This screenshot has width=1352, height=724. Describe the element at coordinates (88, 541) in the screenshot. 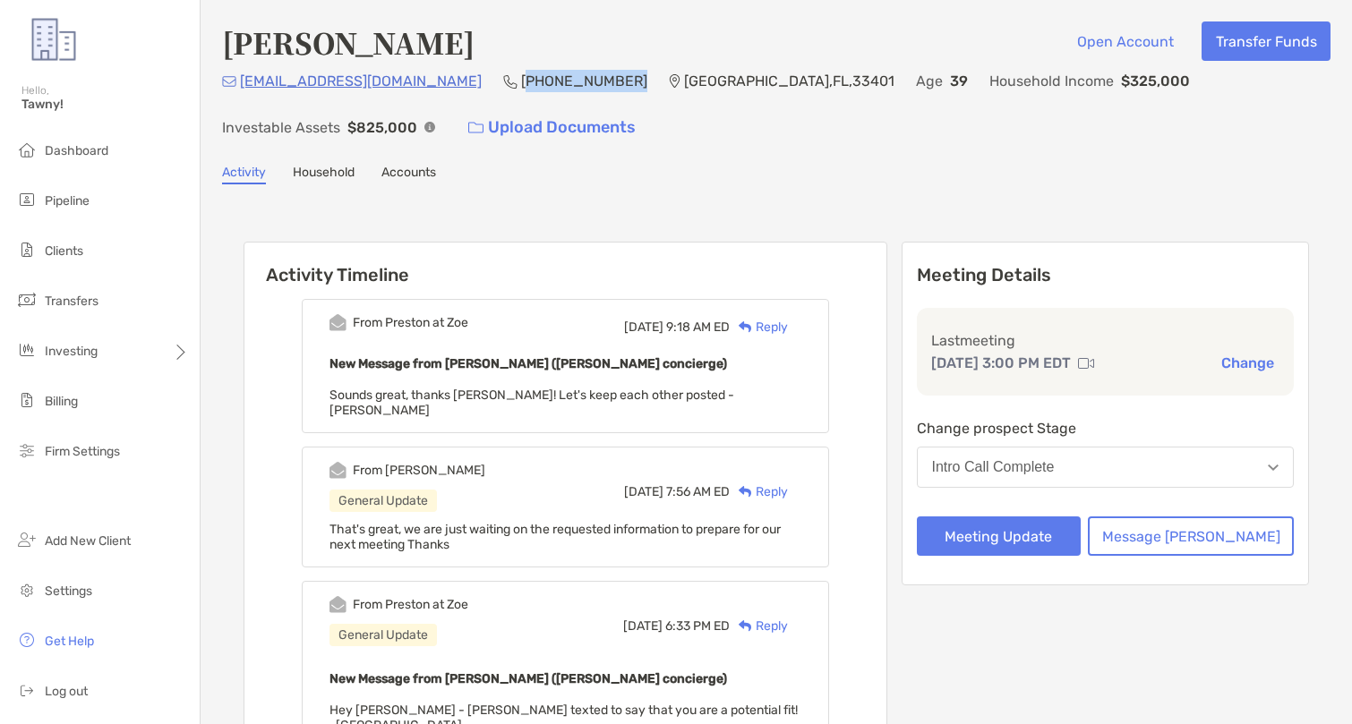

I see `span: Add New Client` at that location.